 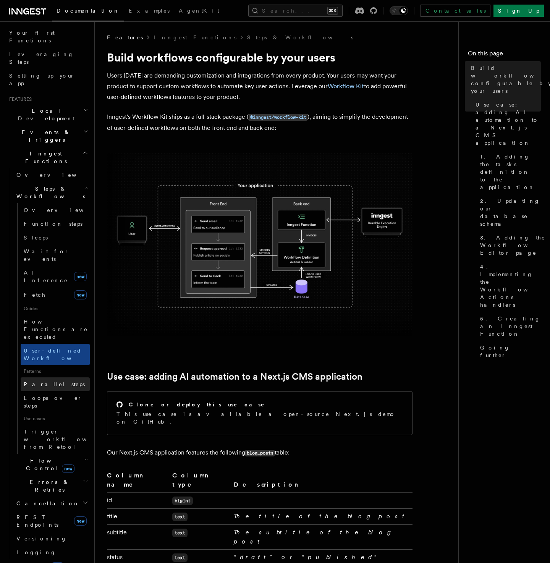 What do you see at coordinates (49, 465) in the screenshot?
I see `span: Flow Control` at bounding box center [49, 465].